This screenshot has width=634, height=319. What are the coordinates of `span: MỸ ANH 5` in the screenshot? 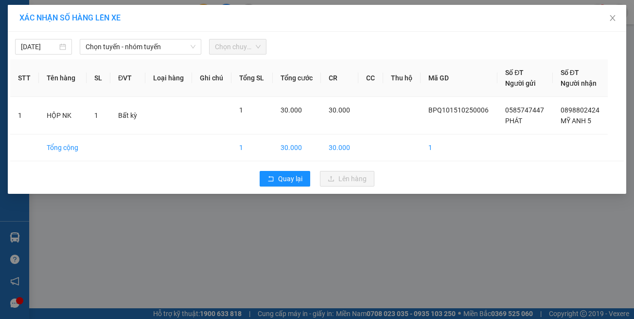 It's located at (576, 121).